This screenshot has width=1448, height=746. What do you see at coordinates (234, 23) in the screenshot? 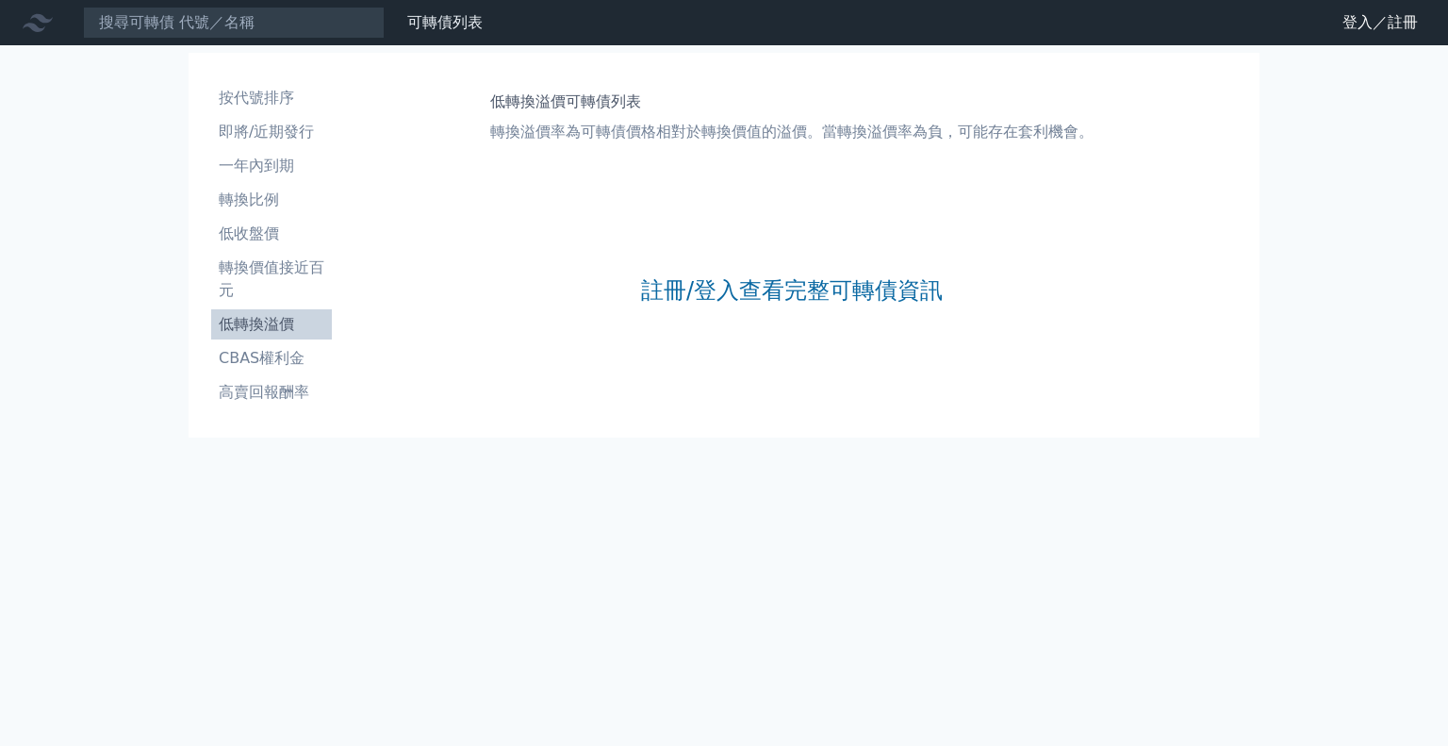
I see `input: 搜尋可轉債 代號／名稱` at bounding box center [234, 23].